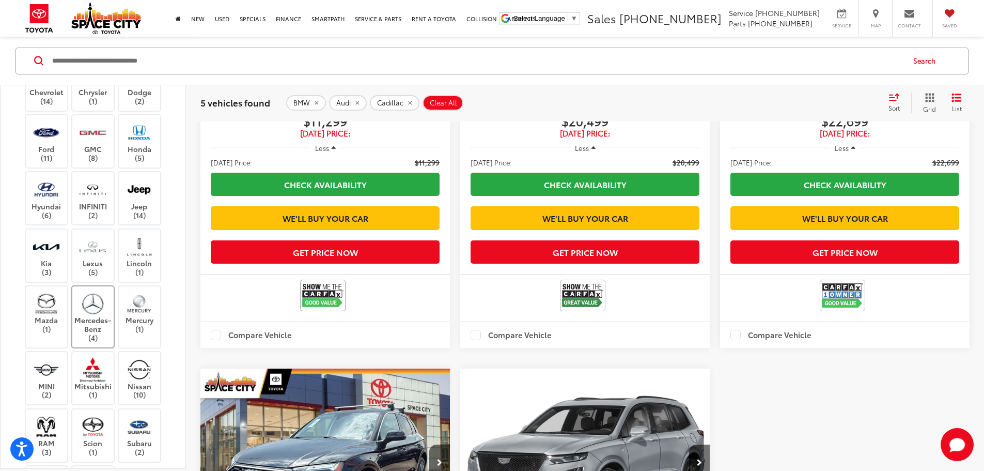  What do you see at coordinates (93, 255) in the screenshot?
I see `label: Lexus (5)` at bounding box center [93, 255].